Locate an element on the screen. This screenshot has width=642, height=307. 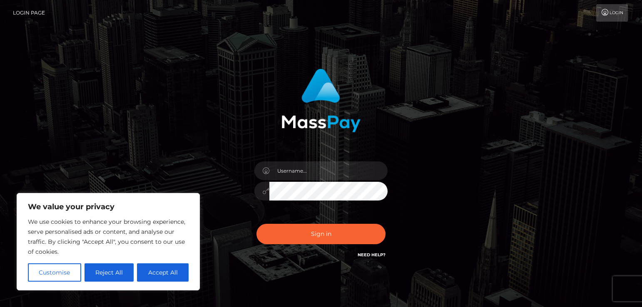
a: Login is located at coordinates (612, 13).